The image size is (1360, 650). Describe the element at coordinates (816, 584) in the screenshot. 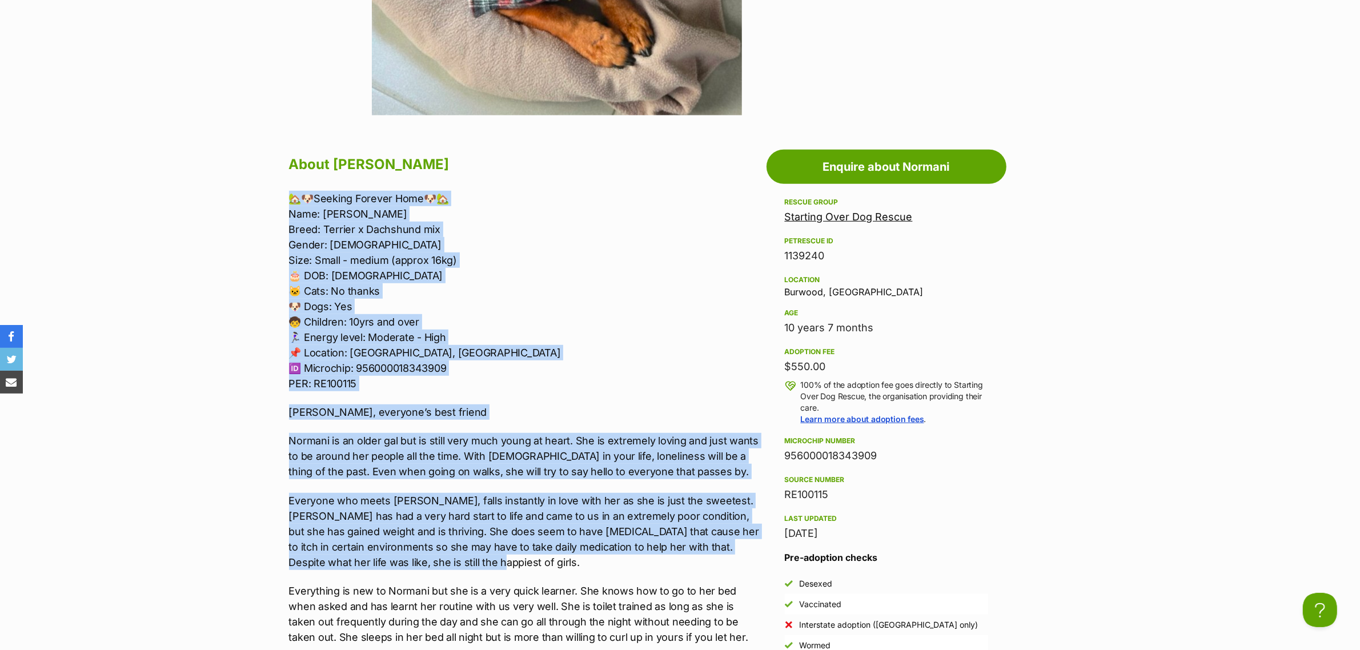

I see `div: Desexed` at that location.